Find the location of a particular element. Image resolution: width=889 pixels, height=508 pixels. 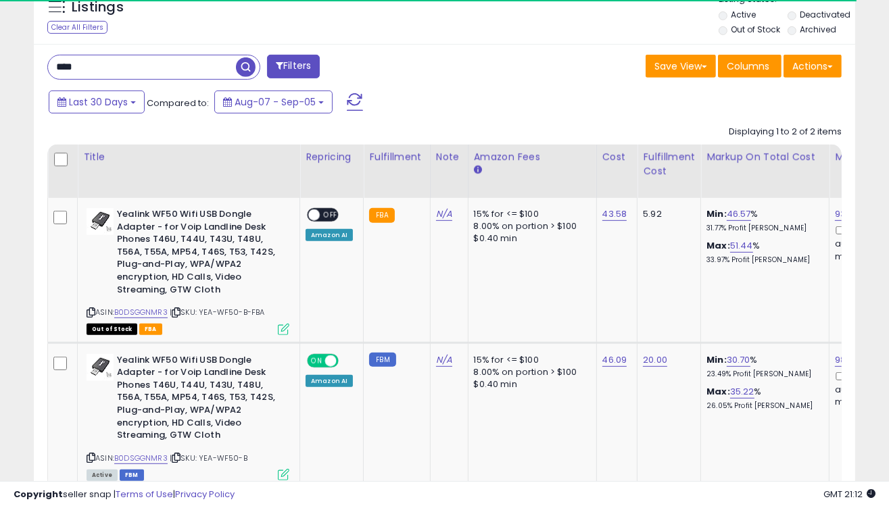

button: Actions is located at coordinates (813, 66).